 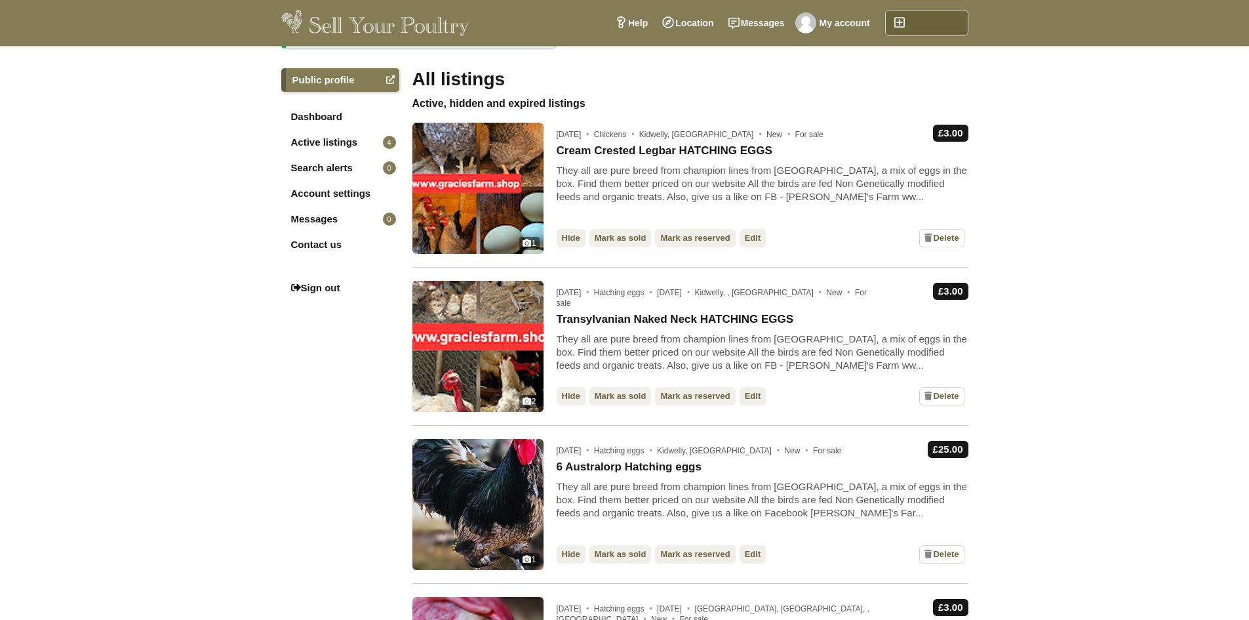 I want to click on span: 4, so click(x=390, y=142).